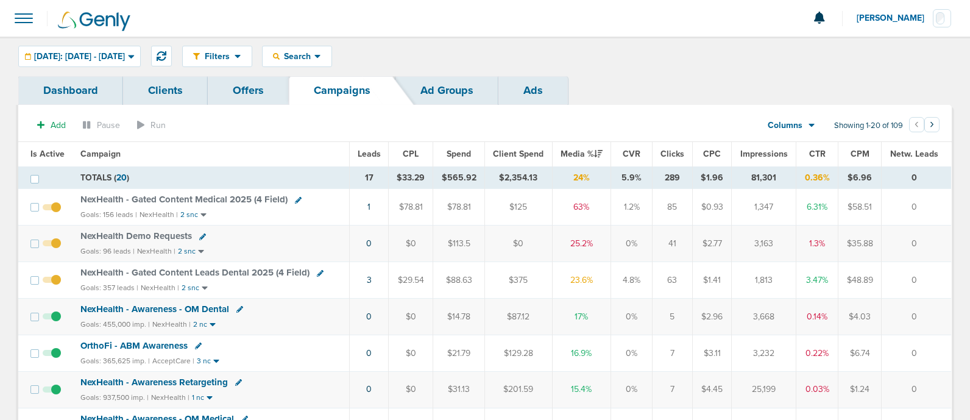 The image size is (970, 420). What do you see at coordinates (712, 280) in the screenshot?
I see `td: $1.41` at bounding box center [712, 280].